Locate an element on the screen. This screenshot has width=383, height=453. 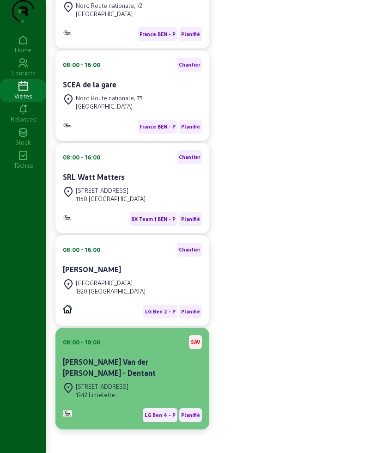
cam-card-title: SCEA de la gare is located at coordinates (90, 84).